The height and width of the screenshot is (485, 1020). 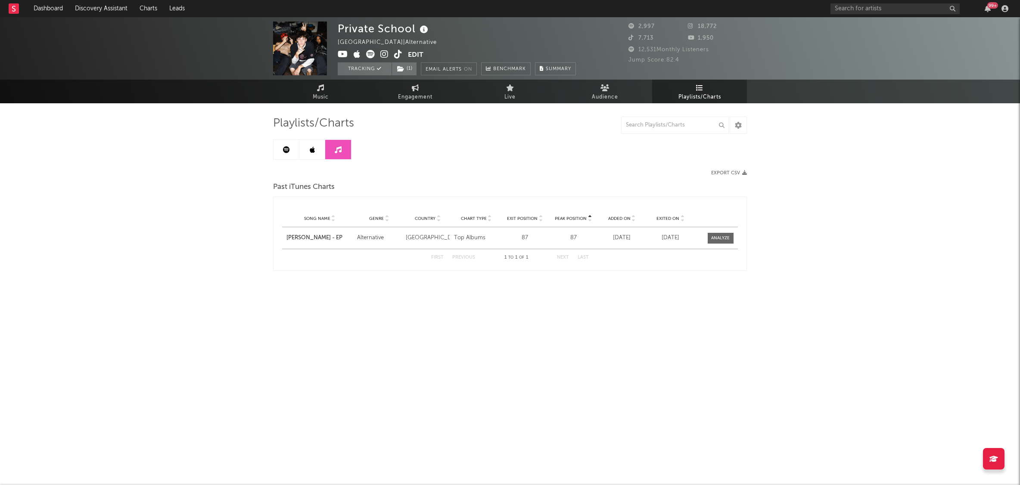 I want to click on button: Export CSV, so click(x=729, y=173).